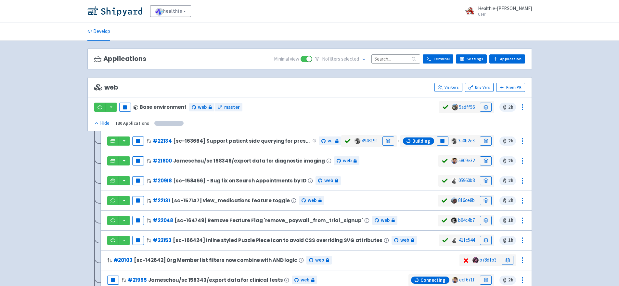 The width and height of the screenshot is (619, 286). Describe the element at coordinates (488, 259) in the screenshot. I see `a: b78d1b3` at that location.